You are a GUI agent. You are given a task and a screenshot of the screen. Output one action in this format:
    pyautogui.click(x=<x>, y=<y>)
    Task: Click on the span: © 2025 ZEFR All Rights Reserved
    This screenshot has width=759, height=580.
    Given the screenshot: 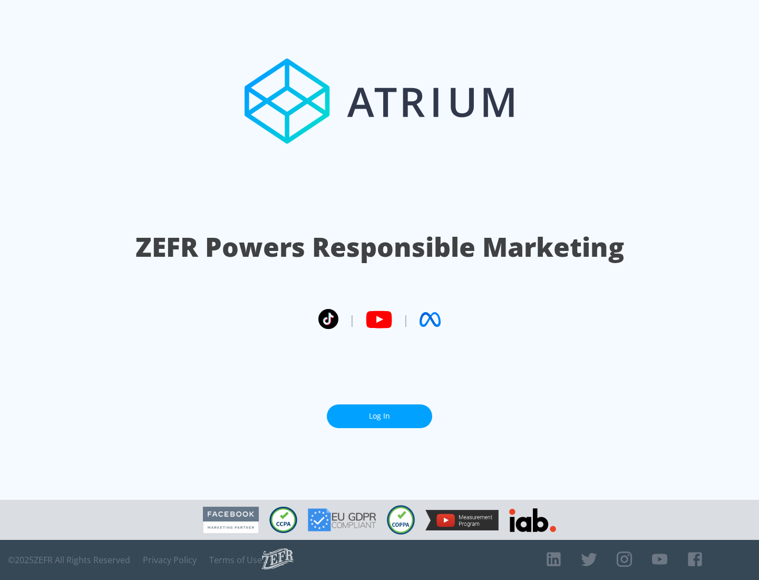 What is the action you would take?
    pyautogui.click(x=69, y=560)
    